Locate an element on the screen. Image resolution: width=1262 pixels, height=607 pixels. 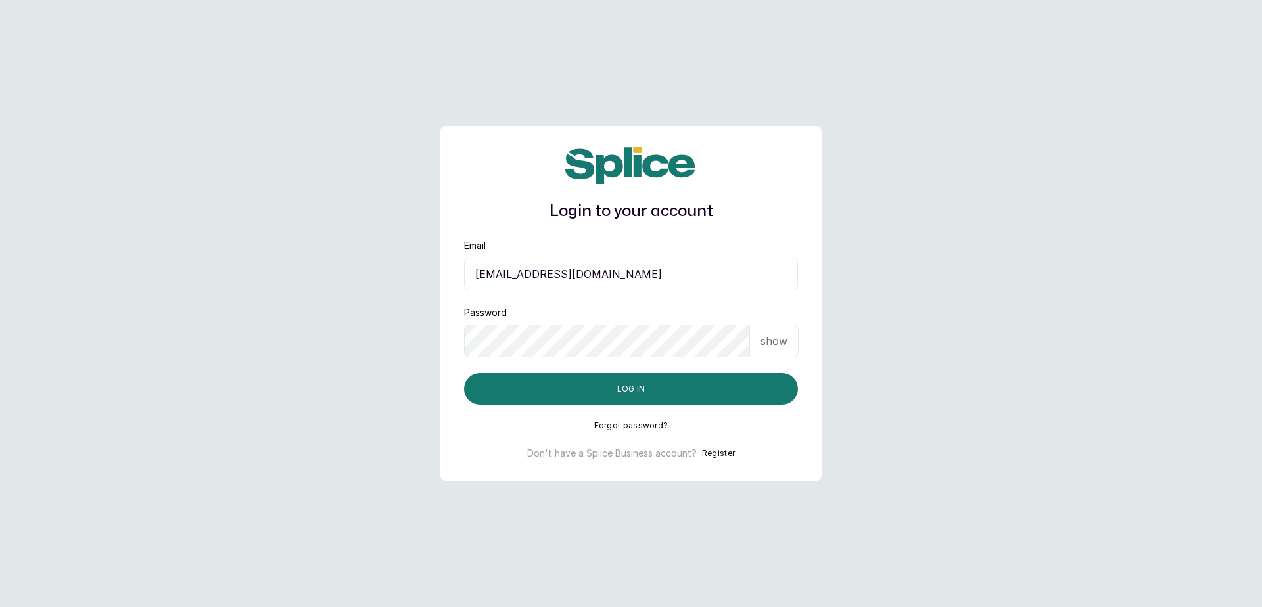
input: email@acme.com is located at coordinates (631, 274).